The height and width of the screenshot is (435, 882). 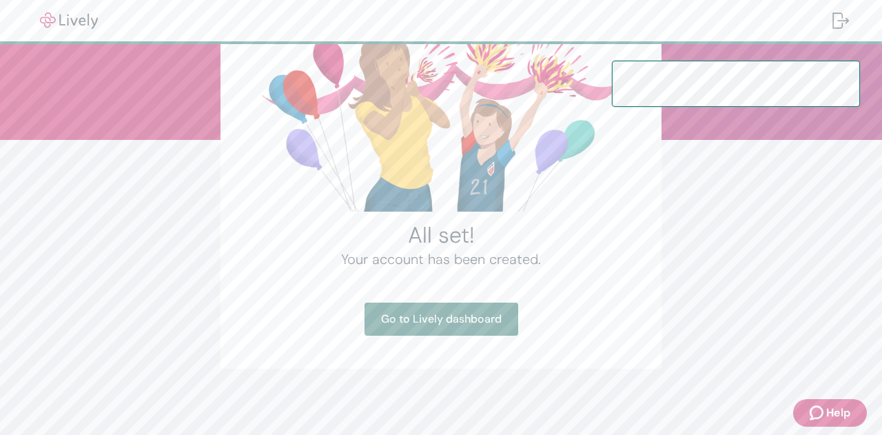 I want to click on button: Log out, so click(x=841, y=21).